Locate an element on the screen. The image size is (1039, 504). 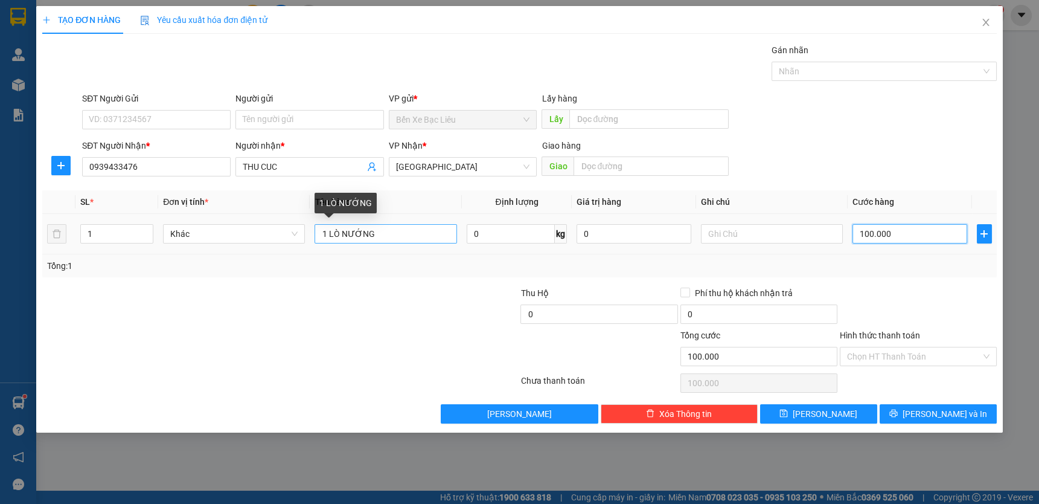
button: Close is located at coordinates (986, 23).